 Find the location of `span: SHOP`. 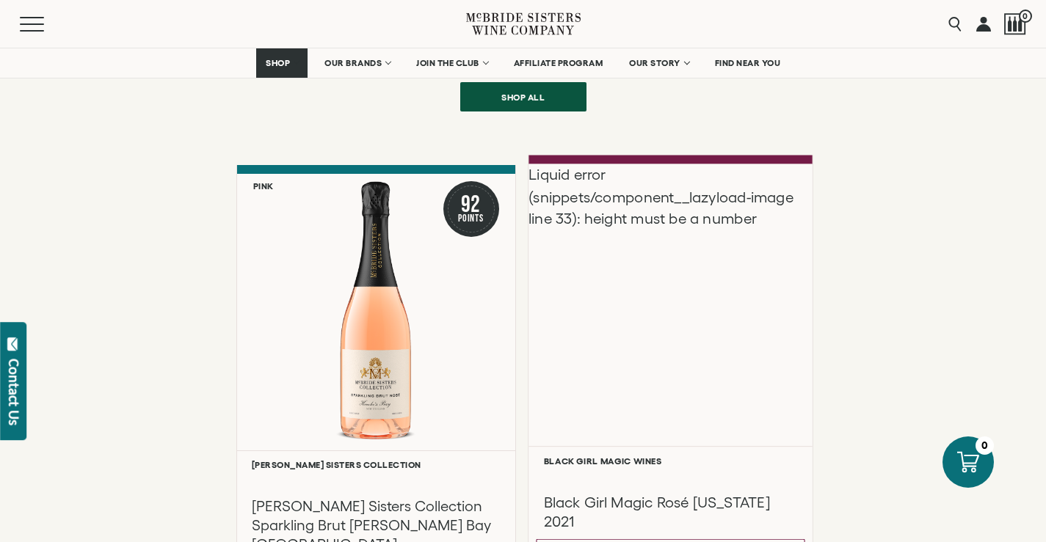

span: SHOP is located at coordinates (278, 63).